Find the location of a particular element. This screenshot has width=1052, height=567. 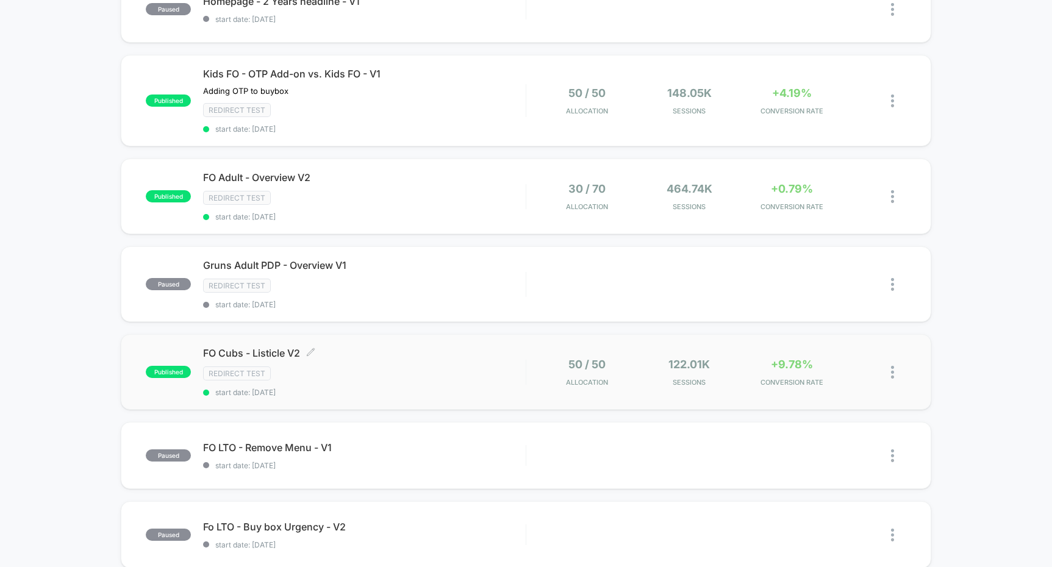

span: 30 / 70 is located at coordinates (587, 188).